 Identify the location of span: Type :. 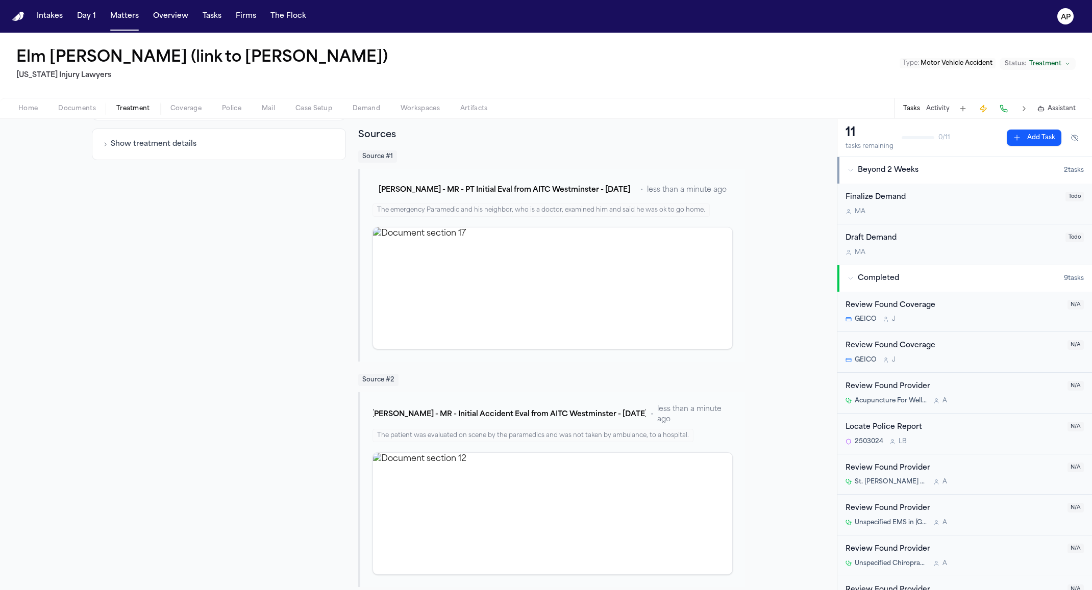
(911, 63).